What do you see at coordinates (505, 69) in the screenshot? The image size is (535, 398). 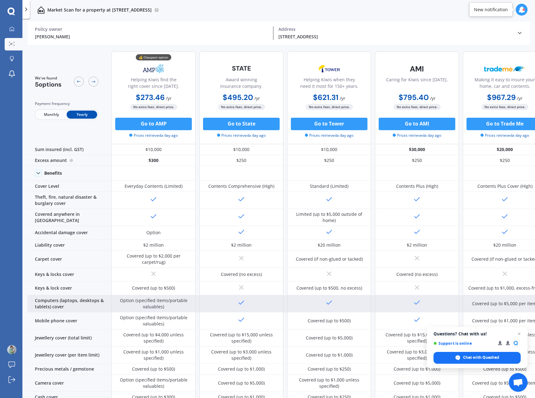 I see `img: Trademe.webp` at bounding box center [505, 69].